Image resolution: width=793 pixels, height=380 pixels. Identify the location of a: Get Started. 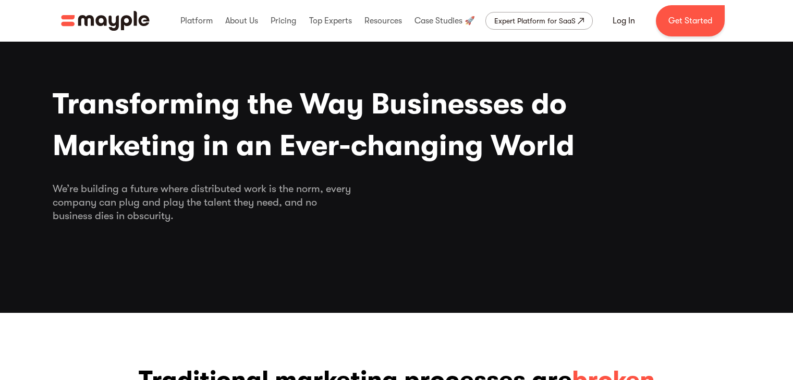
(690, 21).